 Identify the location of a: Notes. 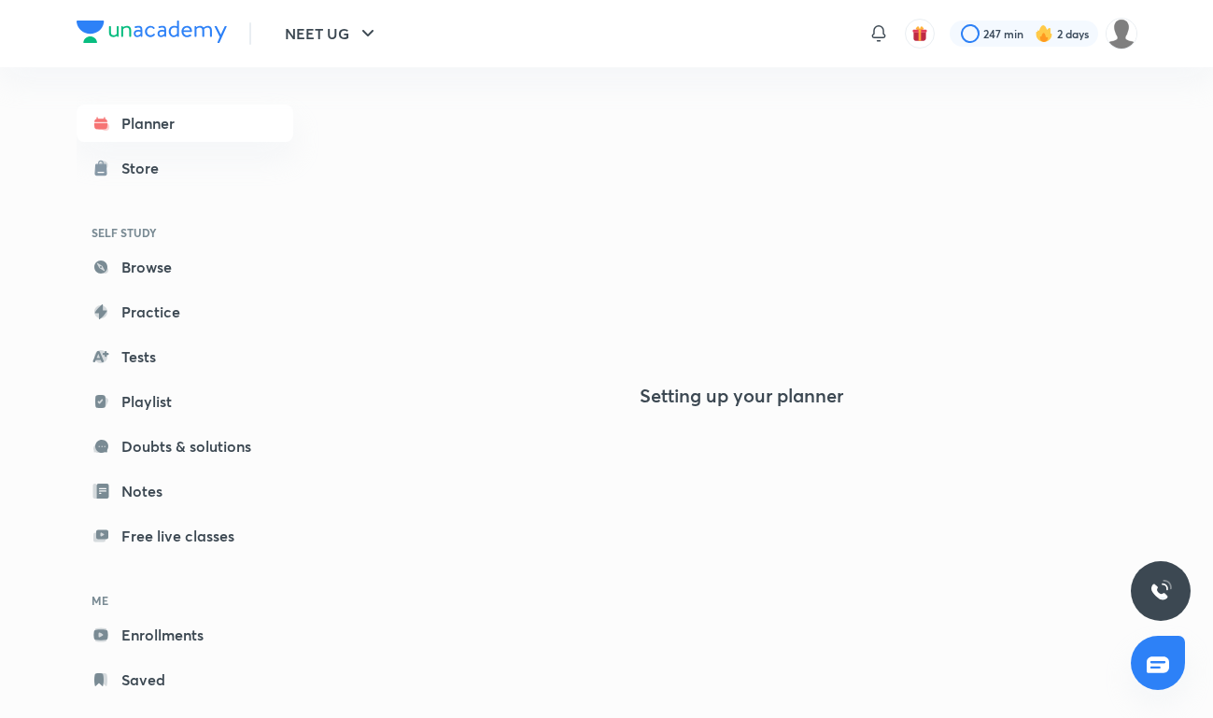
(185, 491).